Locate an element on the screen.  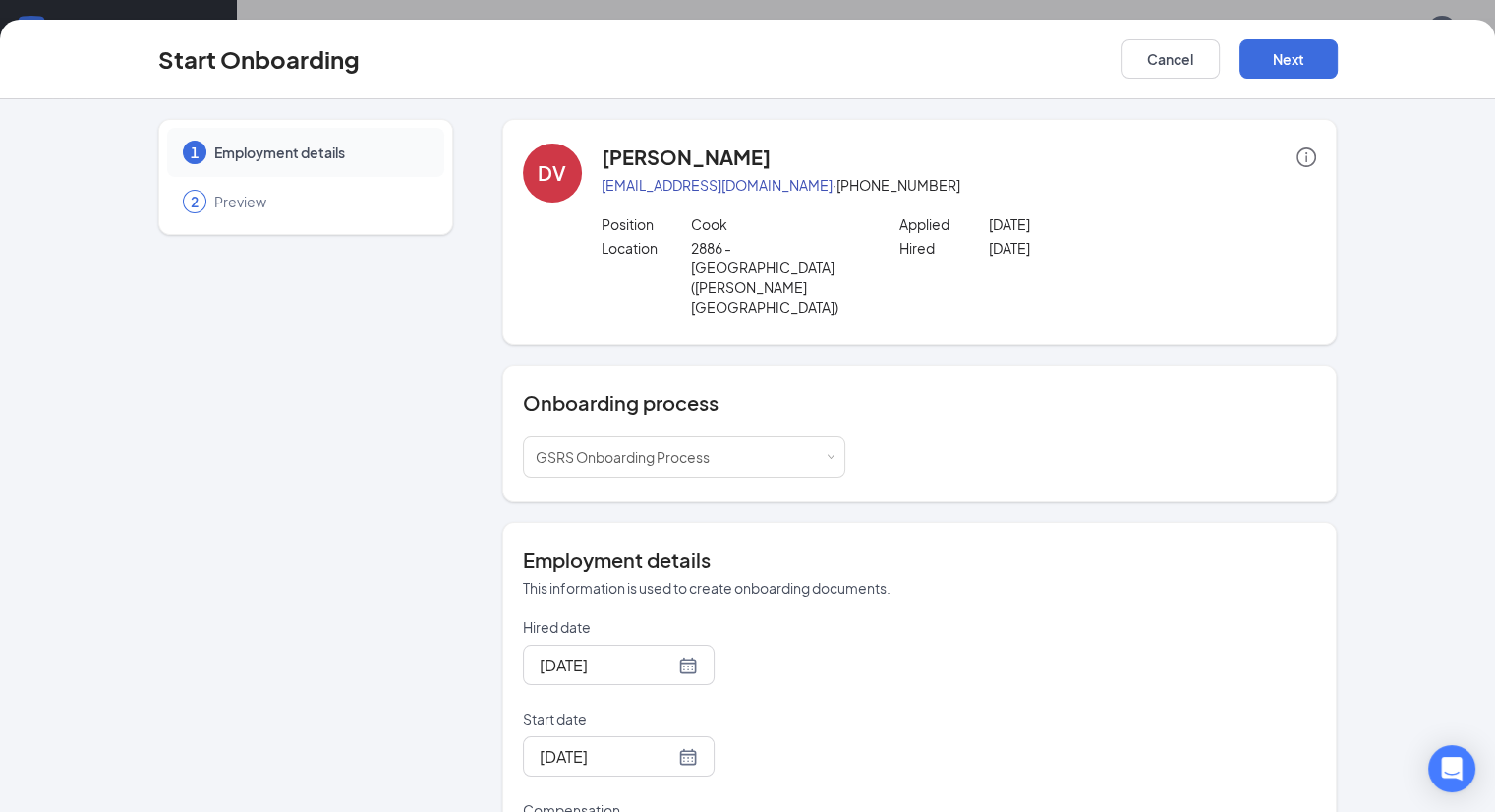
button: Next is located at coordinates (1289, 59).